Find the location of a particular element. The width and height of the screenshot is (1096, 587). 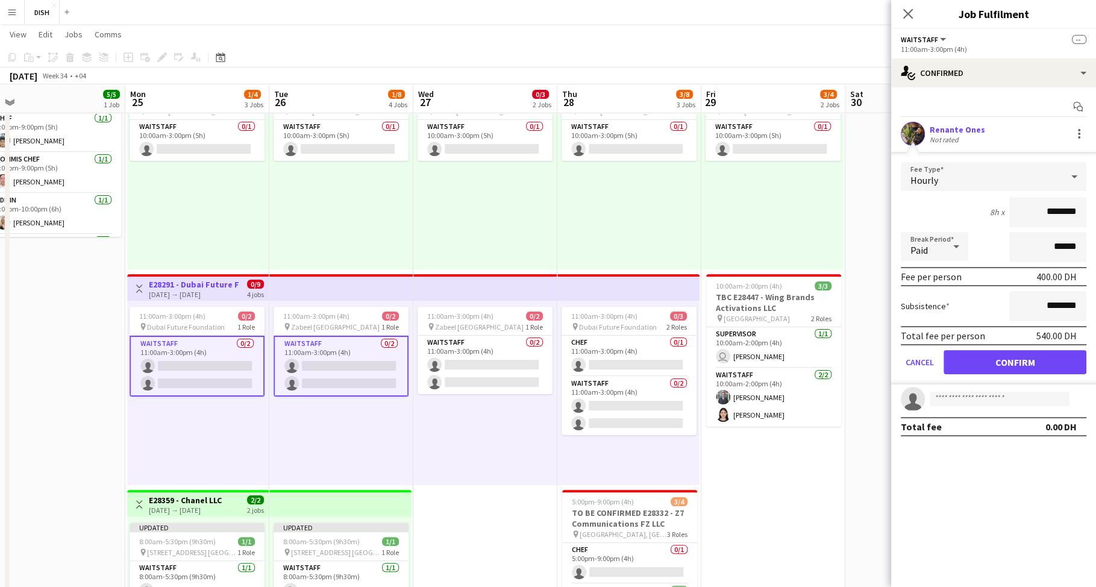

app-job-card: 11:00am-3:00pm (4h)0/2 Dubai Future Foundation1 RoleWaitstaff0/211:00am-3:00pm (4h) is located at coordinates (197, 351).